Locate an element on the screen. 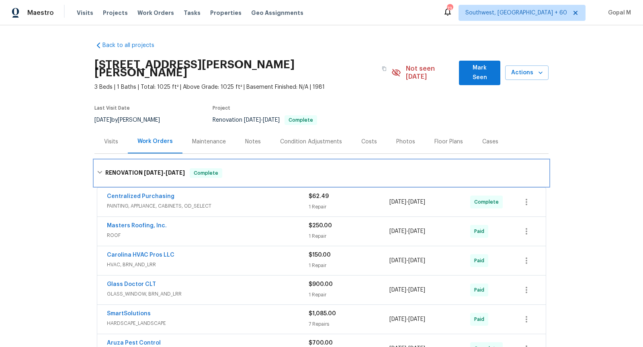  div: Photos is located at coordinates (406, 142).